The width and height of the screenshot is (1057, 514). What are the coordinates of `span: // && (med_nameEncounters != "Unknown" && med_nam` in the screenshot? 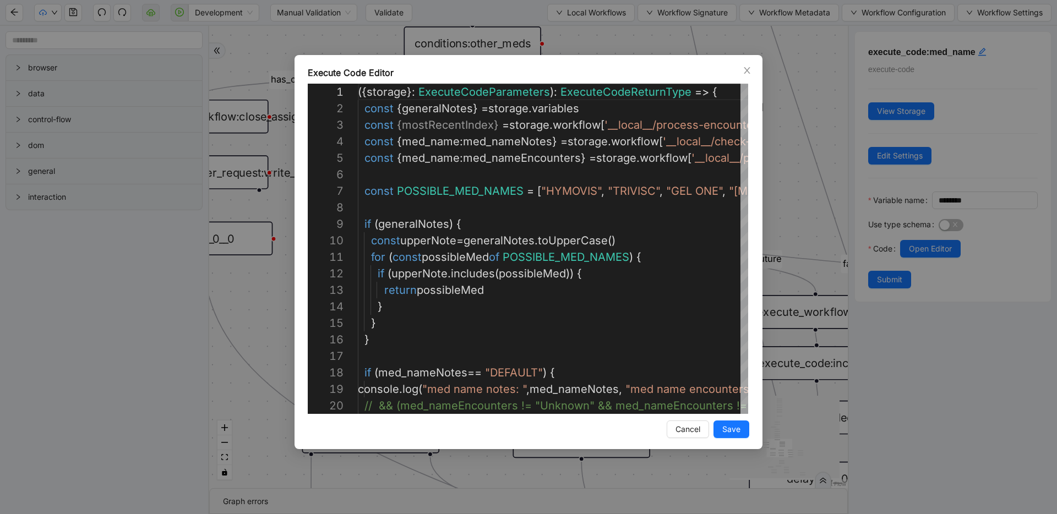 It's located at (515, 406).